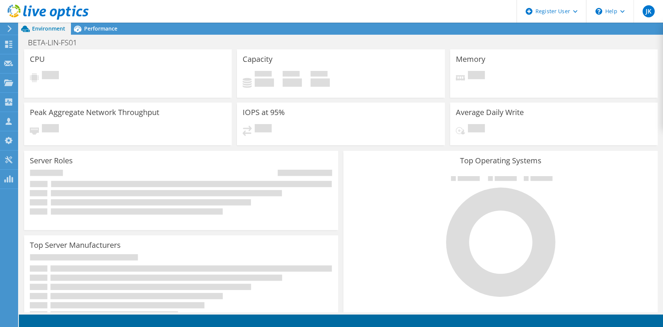 The height and width of the screenshot is (327, 663). What do you see at coordinates (94, 112) in the screenshot?
I see `h3: Peak Aggregate Network Throughput` at bounding box center [94, 112].